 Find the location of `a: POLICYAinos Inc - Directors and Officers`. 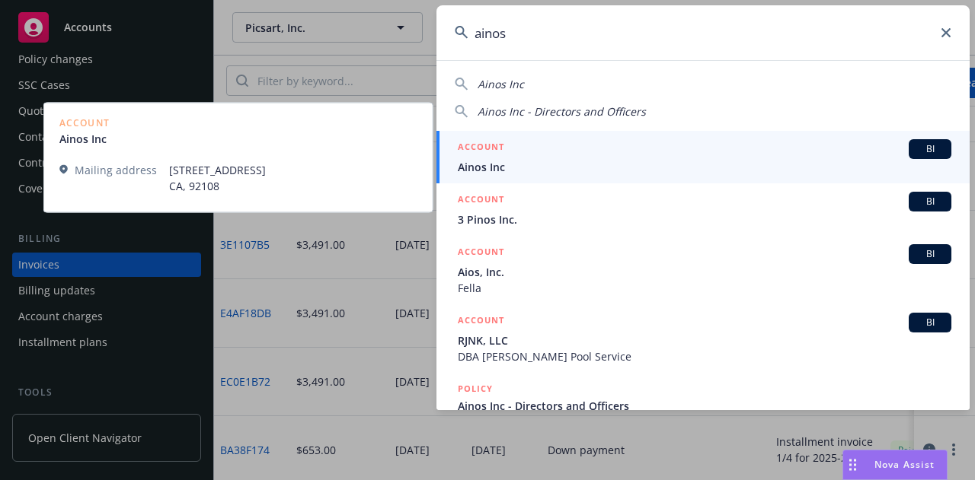

a: POLICYAinos Inc - Directors and Officers is located at coordinates (703, 406).